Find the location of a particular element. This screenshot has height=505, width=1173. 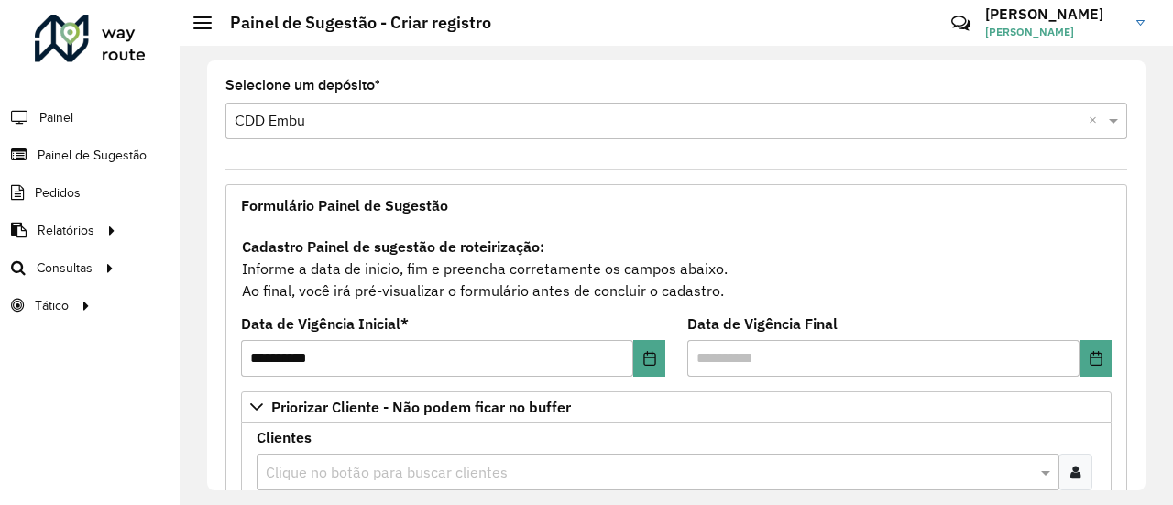

span: Clear all is located at coordinates (1096, 121).